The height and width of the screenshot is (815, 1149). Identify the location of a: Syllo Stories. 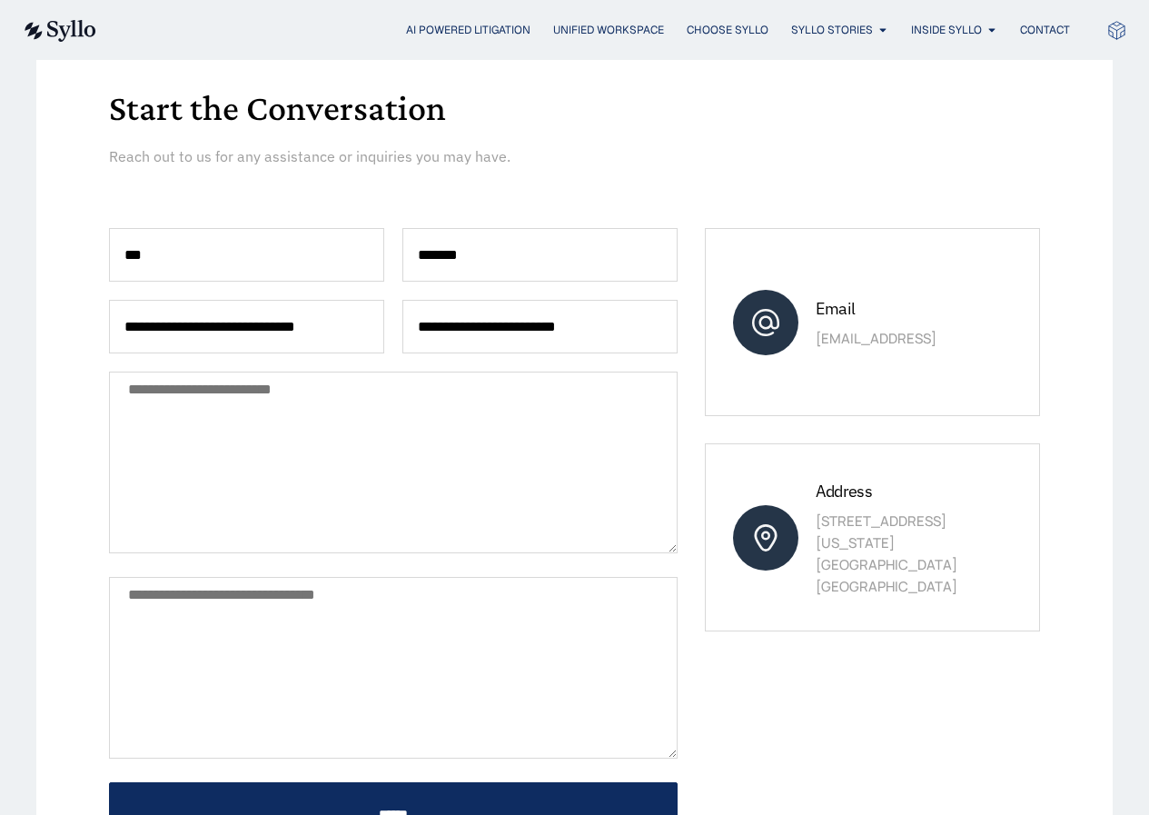
(832, 30).